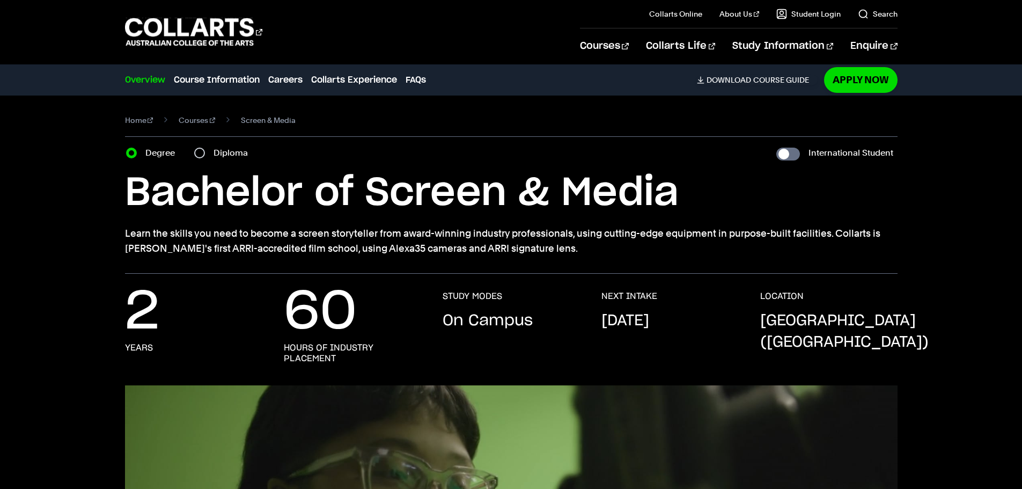  Describe the element at coordinates (352, 353) in the screenshot. I see `h3: hours of industry placement` at that location.